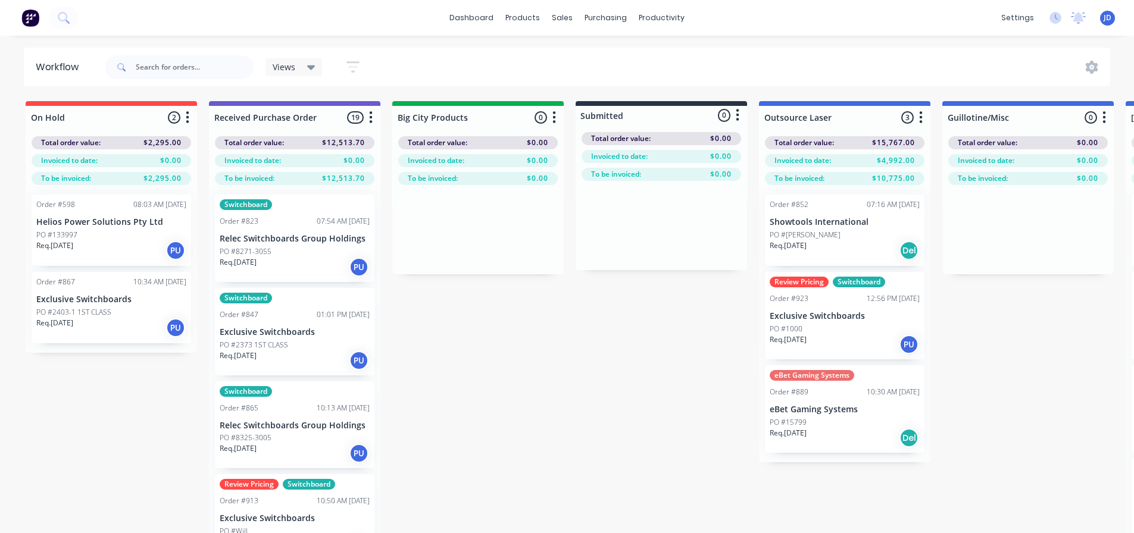 Image resolution: width=1134 pixels, height=533 pixels. What do you see at coordinates (845, 222) in the screenshot?
I see `p: Showtools International` at bounding box center [845, 222].